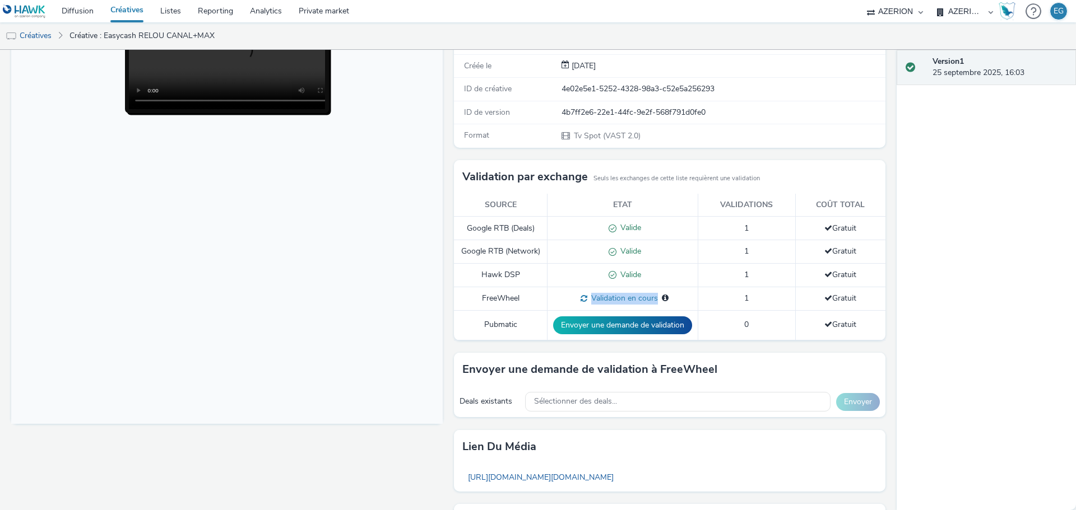 The width and height of the screenshot is (1076, 510). I want to click on div: Création 25 septembre 2025, 16:03, so click(582, 66).